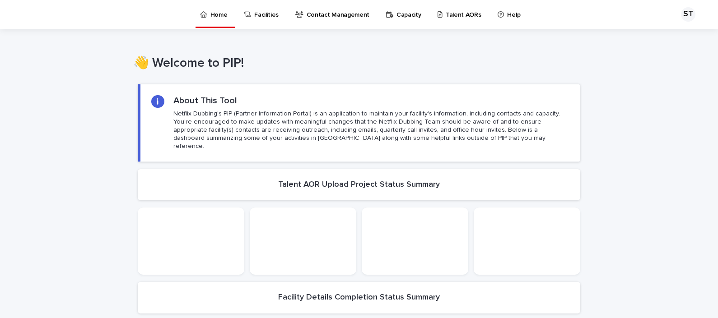  I want to click on h1: 👋 Welcome to PIP!, so click(354, 64).